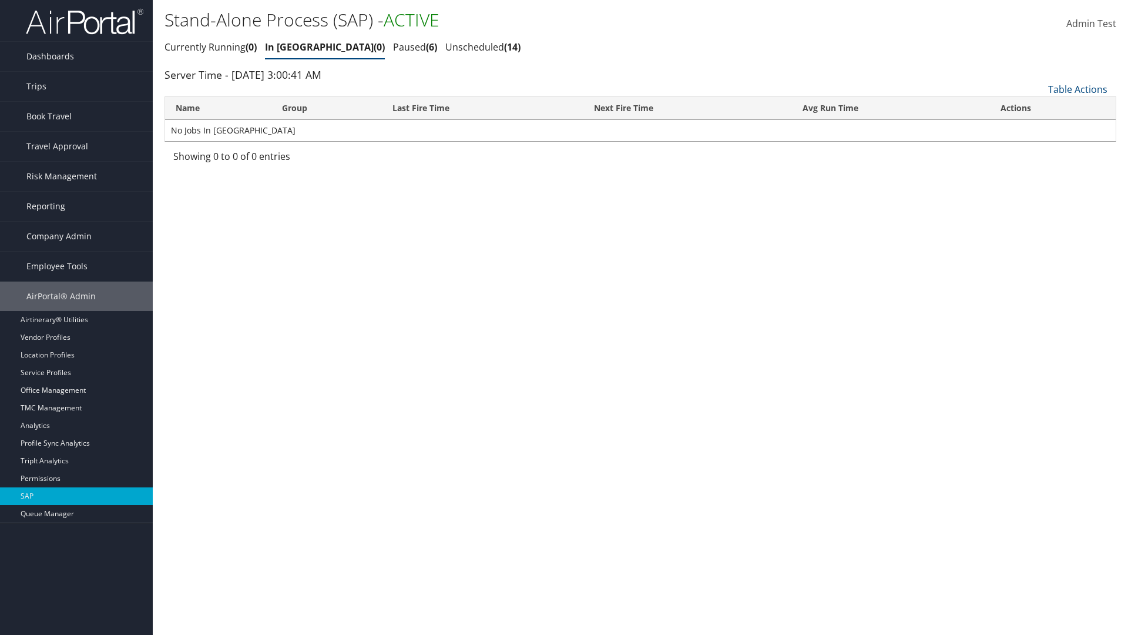  I want to click on a: Table Actions, so click(1078, 89).